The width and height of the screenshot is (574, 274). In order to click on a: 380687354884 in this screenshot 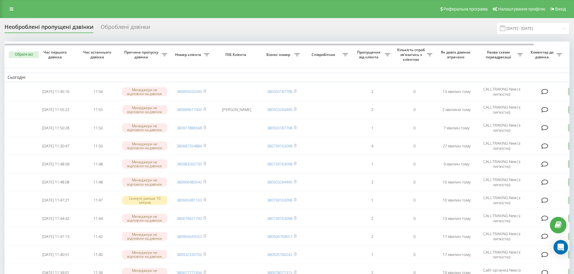, I will do `click(189, 146)`.